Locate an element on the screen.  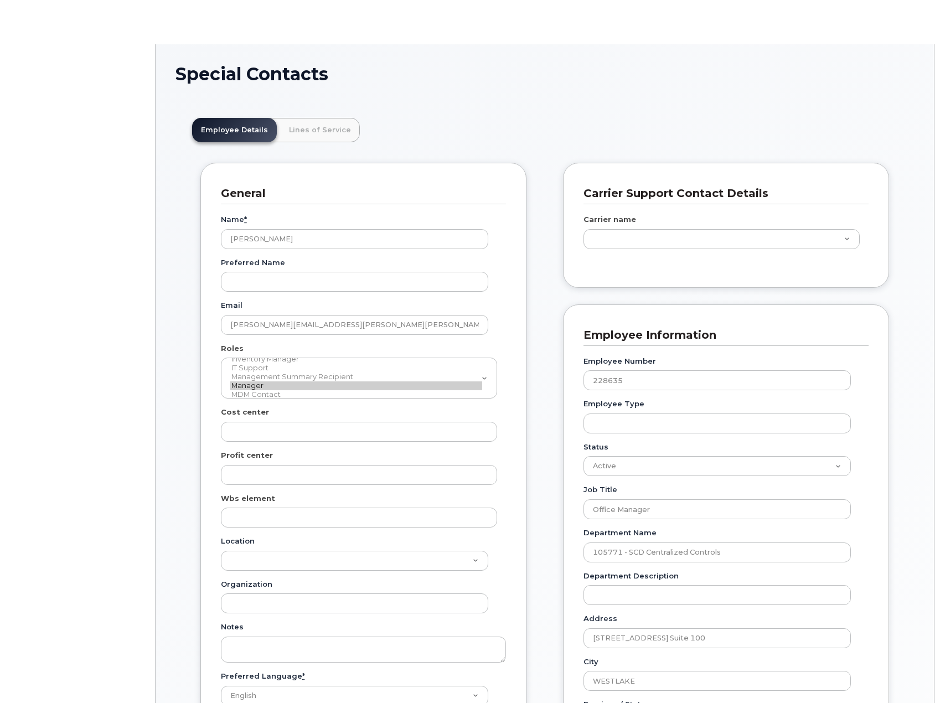
h1: Special Contacts is located at coordinates (544, 74).